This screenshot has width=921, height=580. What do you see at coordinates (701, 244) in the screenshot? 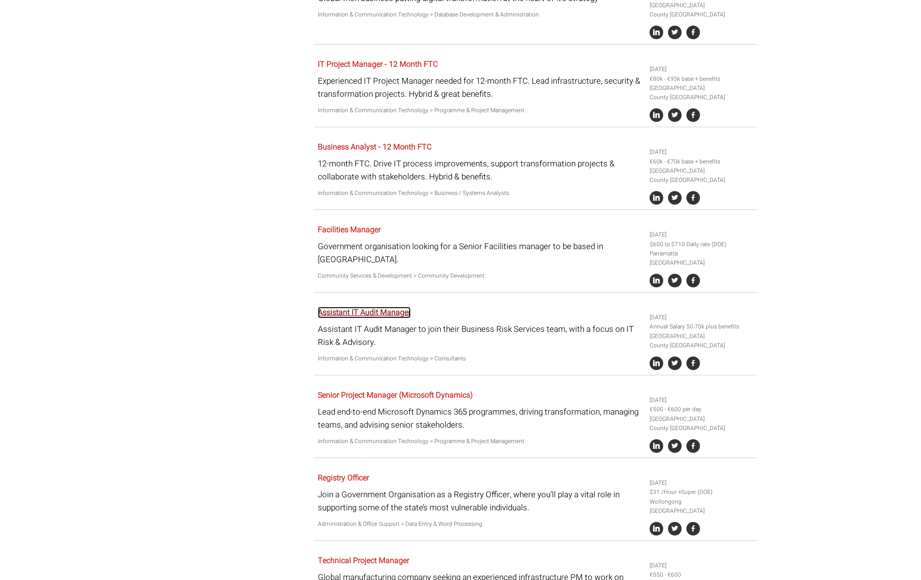
I see `li: $600 to $710 Daily rate (DOE)` at bounding box center [701, 244].